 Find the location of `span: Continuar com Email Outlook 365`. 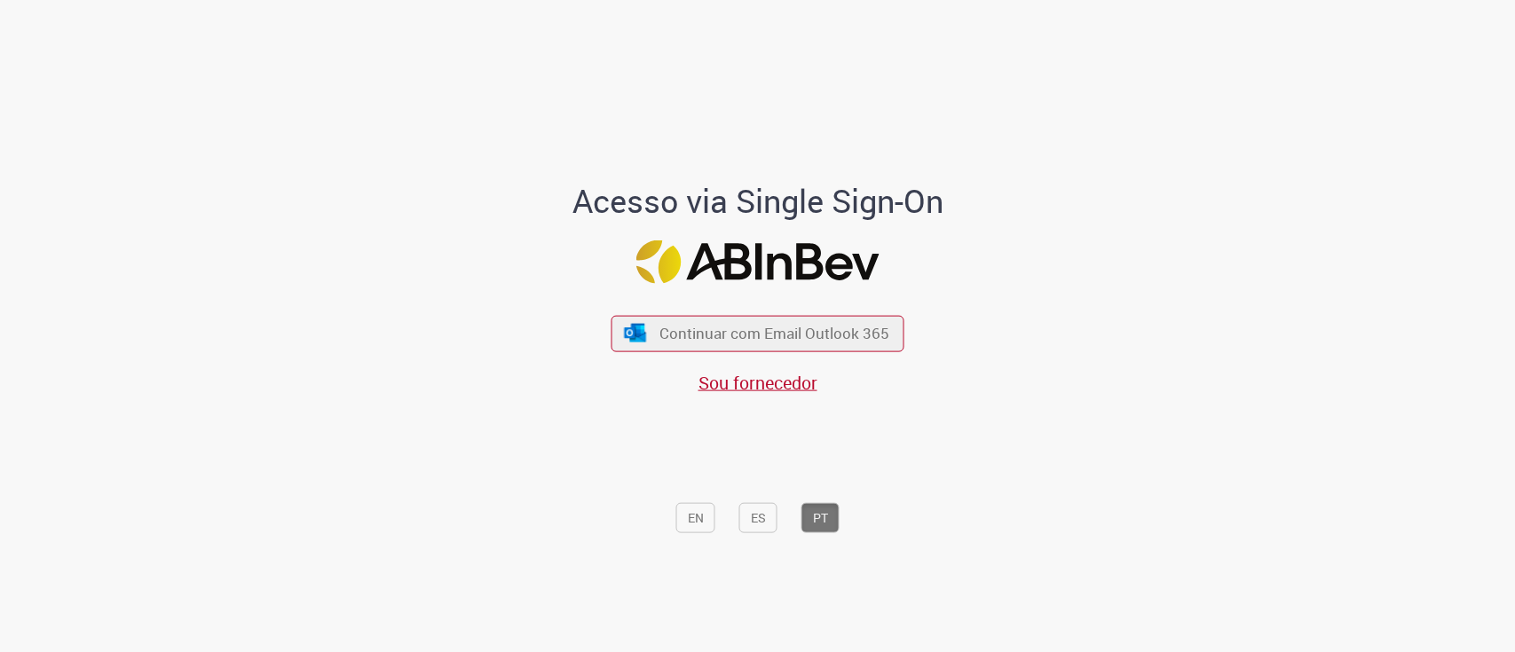

span: Continuar com Email Outlook 365 is located at coordinates (774, 333).